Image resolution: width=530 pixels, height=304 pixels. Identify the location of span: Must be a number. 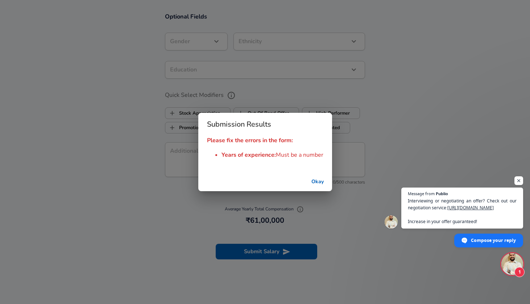
(299, 155).